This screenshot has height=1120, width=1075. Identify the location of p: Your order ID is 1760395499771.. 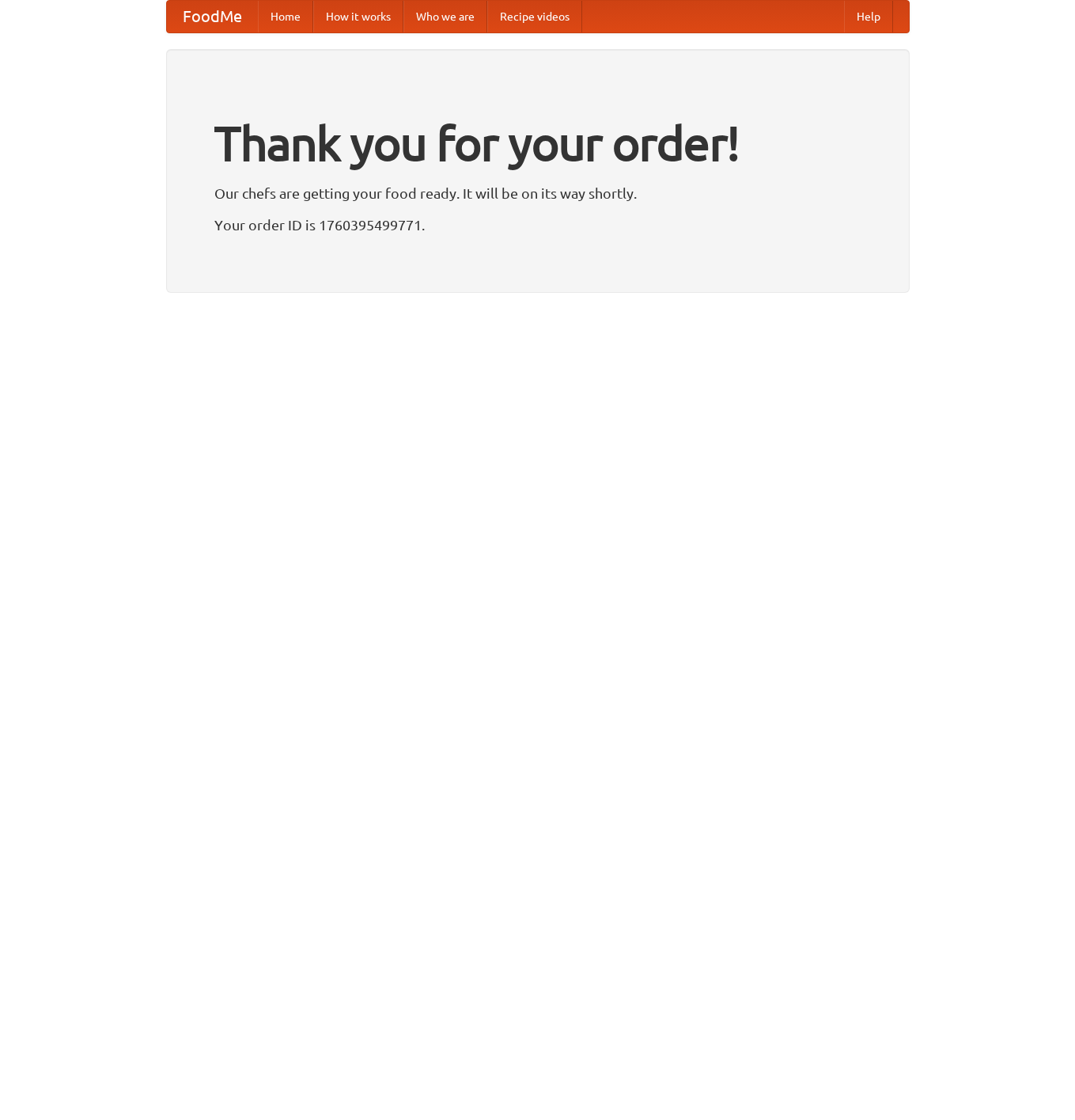
(538, 224).